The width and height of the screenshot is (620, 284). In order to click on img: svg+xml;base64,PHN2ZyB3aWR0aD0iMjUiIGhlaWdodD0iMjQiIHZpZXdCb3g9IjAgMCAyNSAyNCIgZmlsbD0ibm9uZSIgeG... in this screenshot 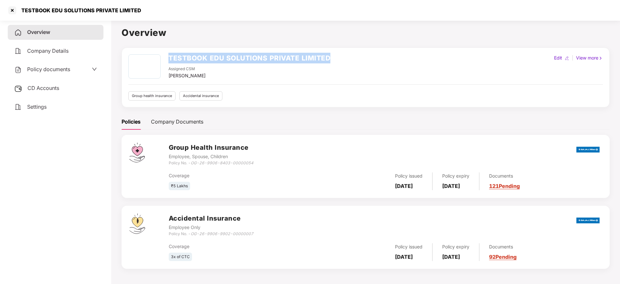, I will do `click(18, 89)`.